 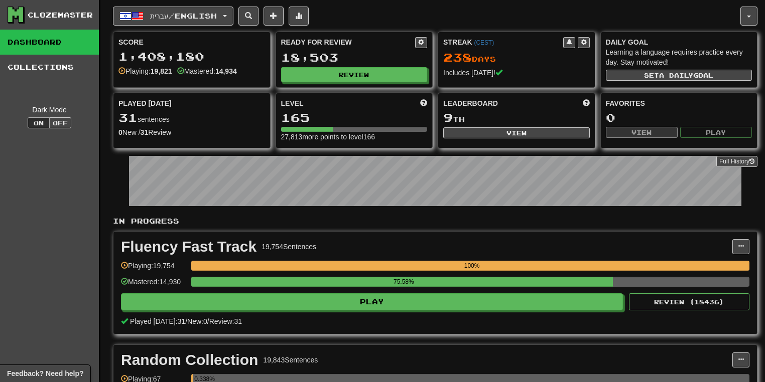 I want to click on div: Clozemaster, so click(x=60, y=15).